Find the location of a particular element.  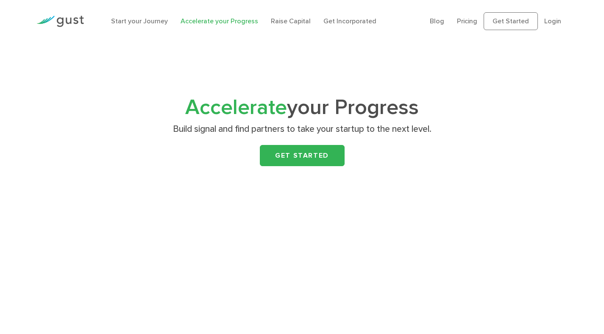

a: Start your Journey is located at coordinates (139, 21).